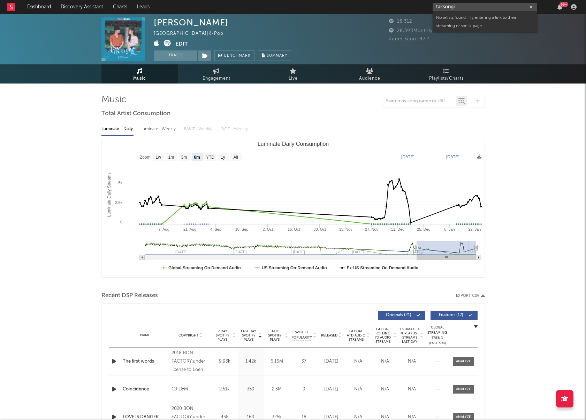 This screenshot has height=420, width=586. Describe the element at coordinates (224, 362) in the screenshot. I see `div: 9.93k` at that location.